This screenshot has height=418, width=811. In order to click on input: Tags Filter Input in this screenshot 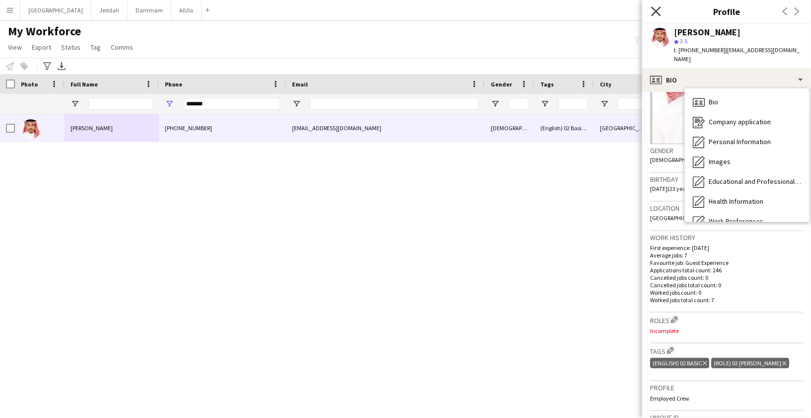, I will do `click(573, 104)`.